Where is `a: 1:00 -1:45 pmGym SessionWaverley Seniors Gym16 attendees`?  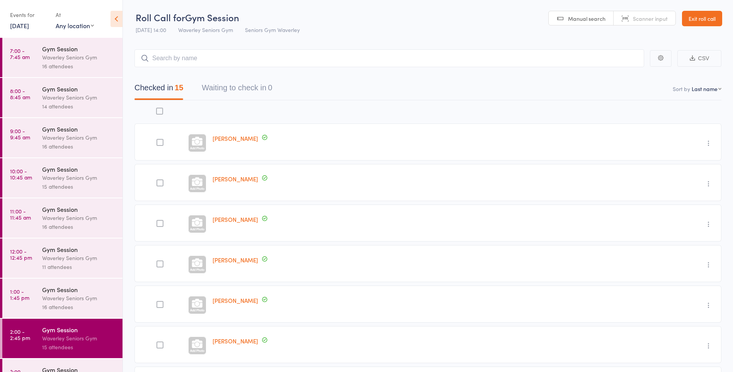
a: 1:00 -1:45 pmGym SessionWaverley Seniors Gym16 attendees is located at coordinates (62, 299).